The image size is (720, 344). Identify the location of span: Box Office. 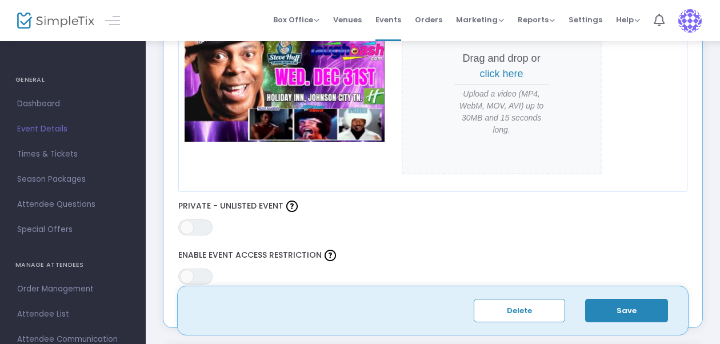
(296, 19).